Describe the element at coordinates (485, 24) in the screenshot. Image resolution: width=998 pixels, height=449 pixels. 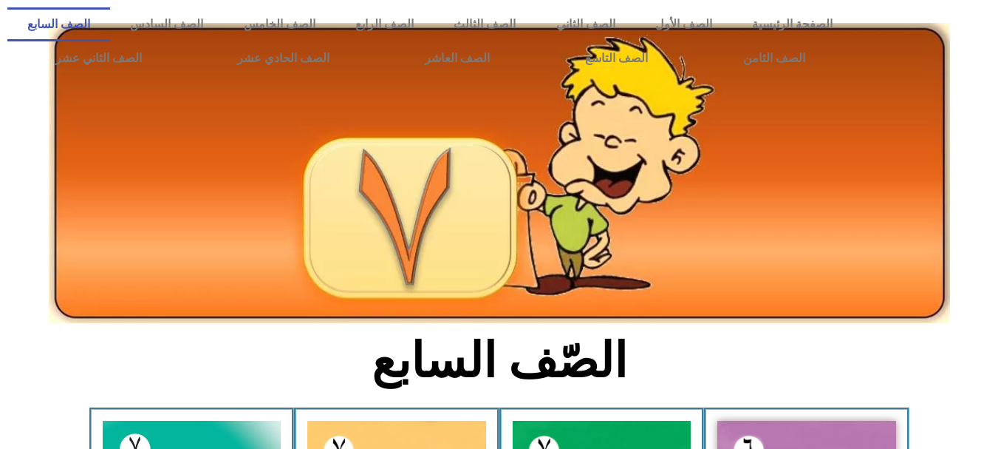
I see `a: الصف الثالث` at that location.